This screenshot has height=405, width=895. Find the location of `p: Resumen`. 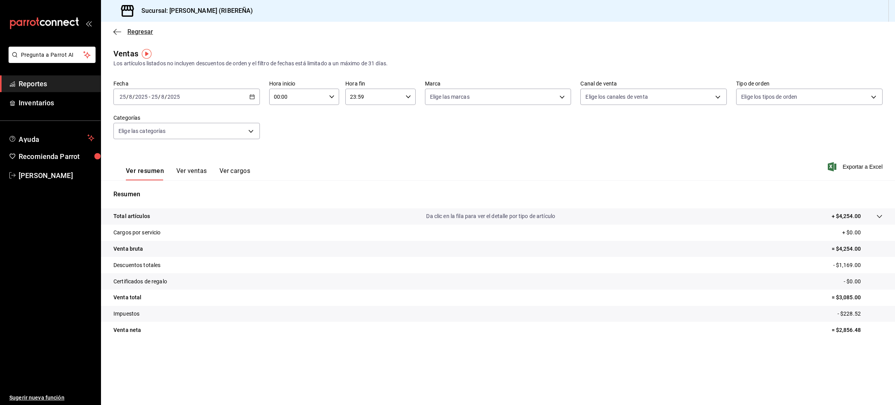

p: Resumen is located at coordinates (498, 194).